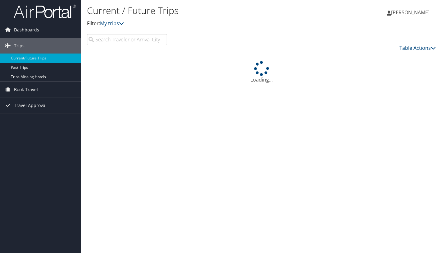 The height and width of the screenshot is (253, 442). Describe the element at coordinates (19, 46) in the screenshot. I see `span: Trips` at that location.